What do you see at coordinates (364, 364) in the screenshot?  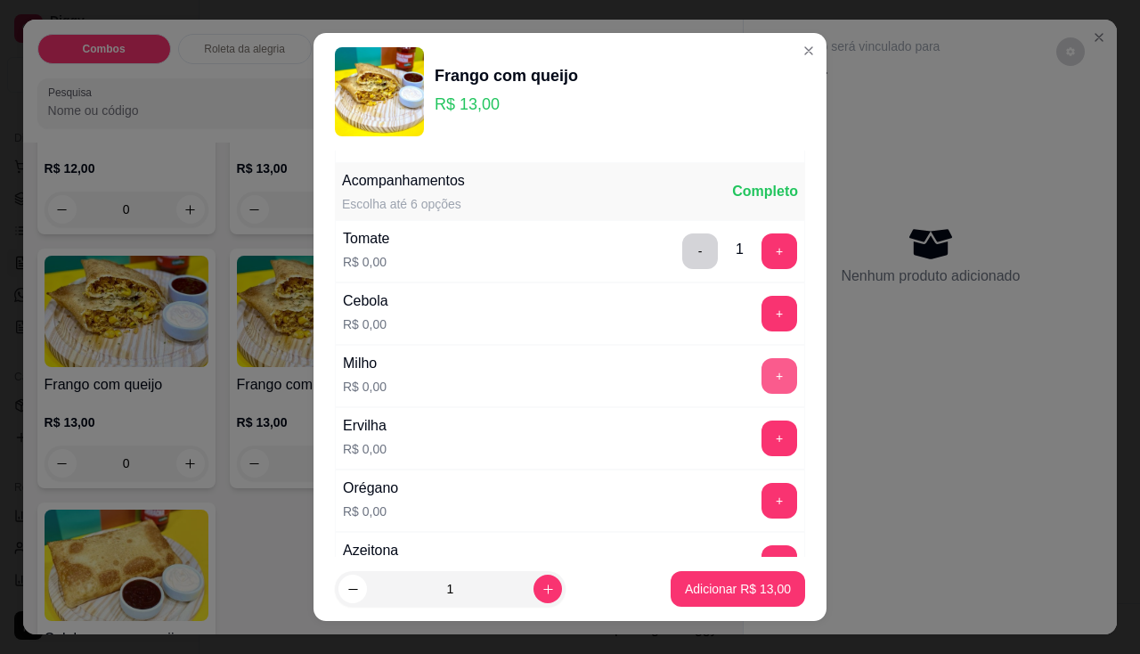 I see `div: Milho` at bounding box center [364, 364].